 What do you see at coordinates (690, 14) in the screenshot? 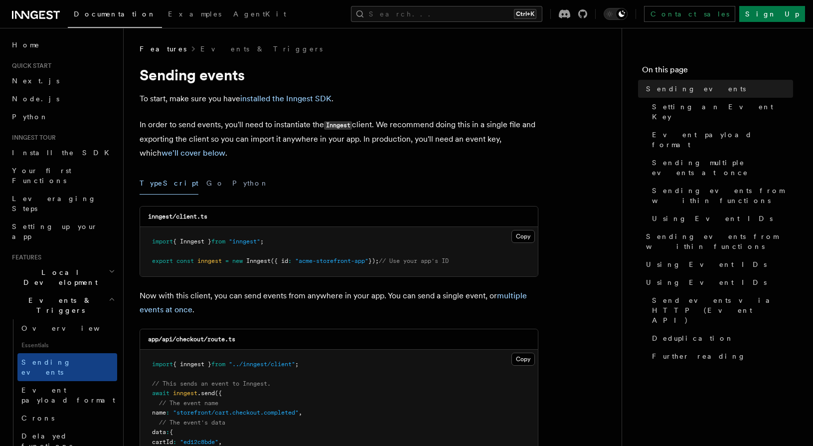
I see `a: Contact sales` at bounding box center [690, 14].